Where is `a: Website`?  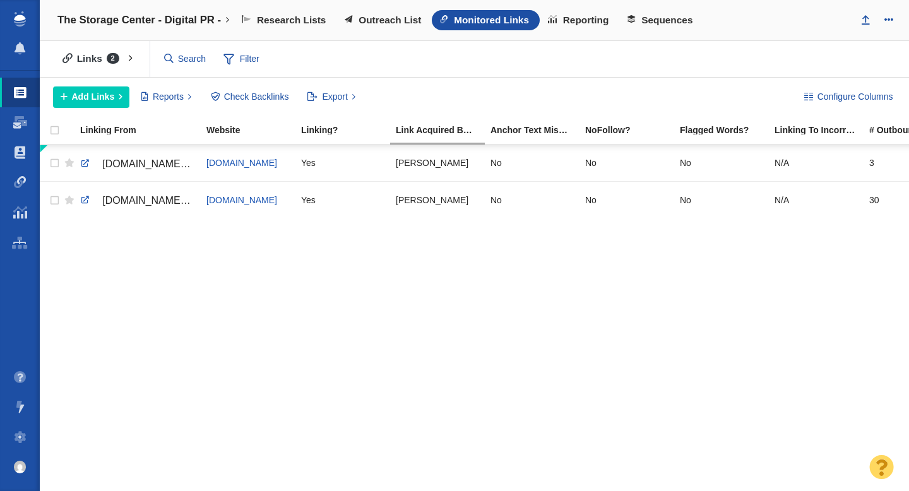
a: Website is located at coordinates (253, 131).